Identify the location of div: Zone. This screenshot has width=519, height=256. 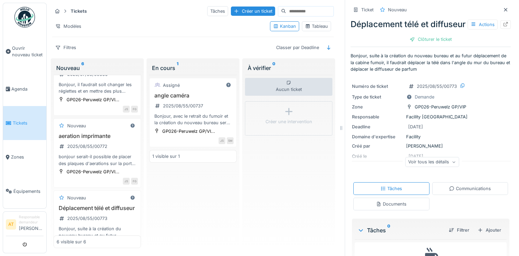
(378, 107).